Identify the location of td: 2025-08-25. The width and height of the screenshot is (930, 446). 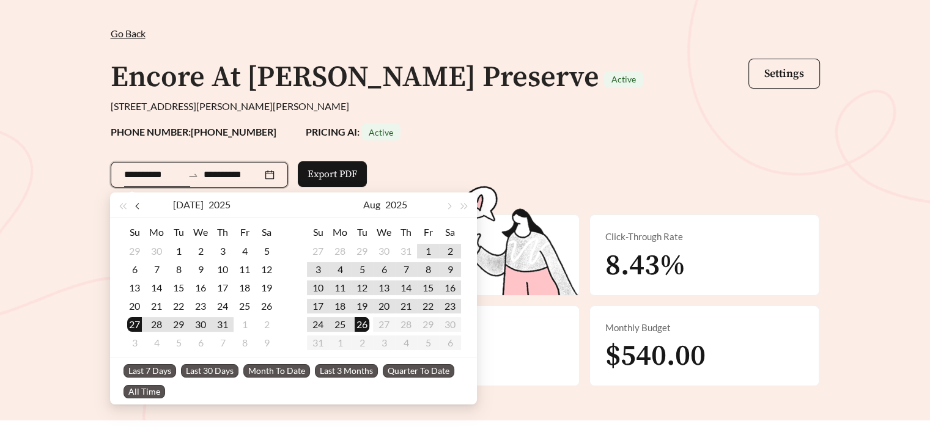
(340, 325).